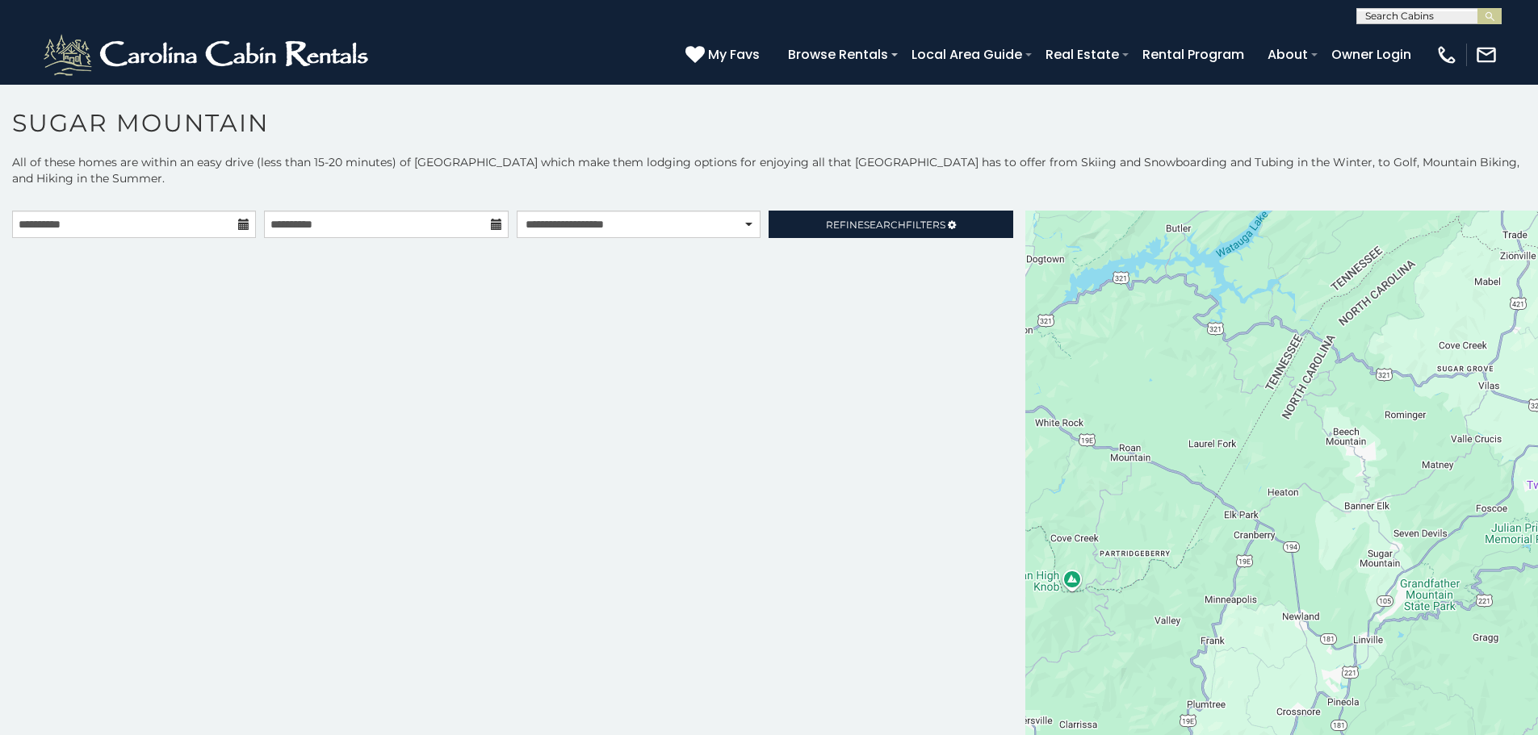 The image size is (1538, 735). Describe the element at coordinates (1486, 55) in the screenshot. I see `img: mail-regular-white.png` at that location.